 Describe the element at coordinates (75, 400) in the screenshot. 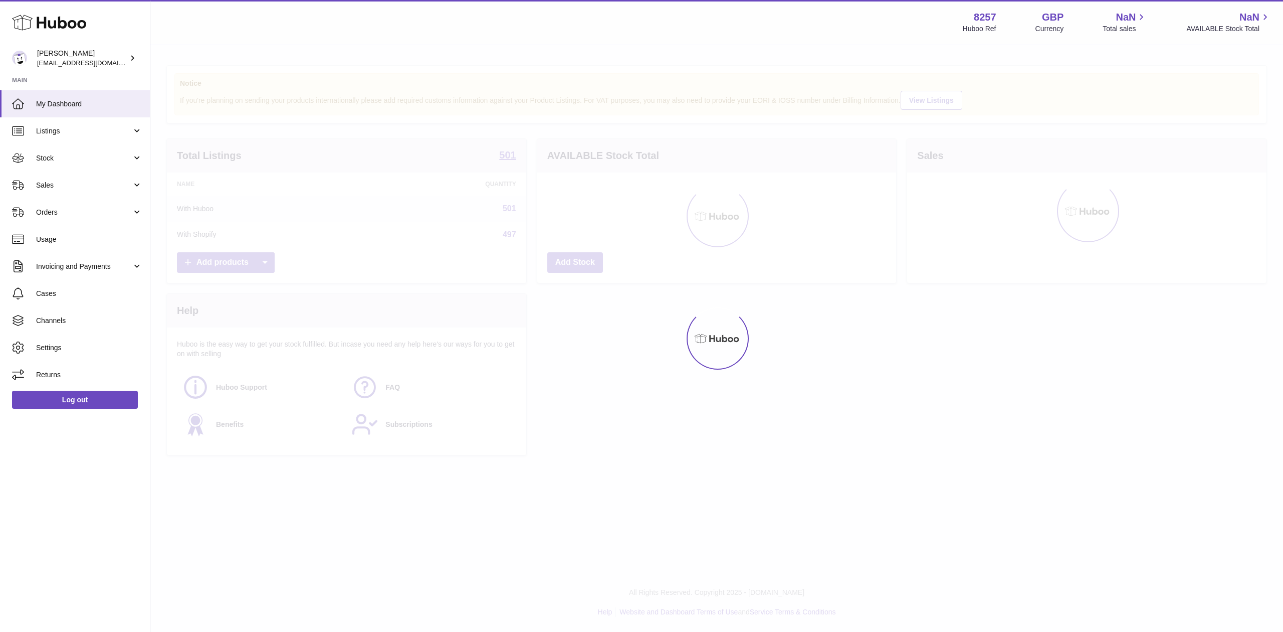

I see `a: Log out` at that location.